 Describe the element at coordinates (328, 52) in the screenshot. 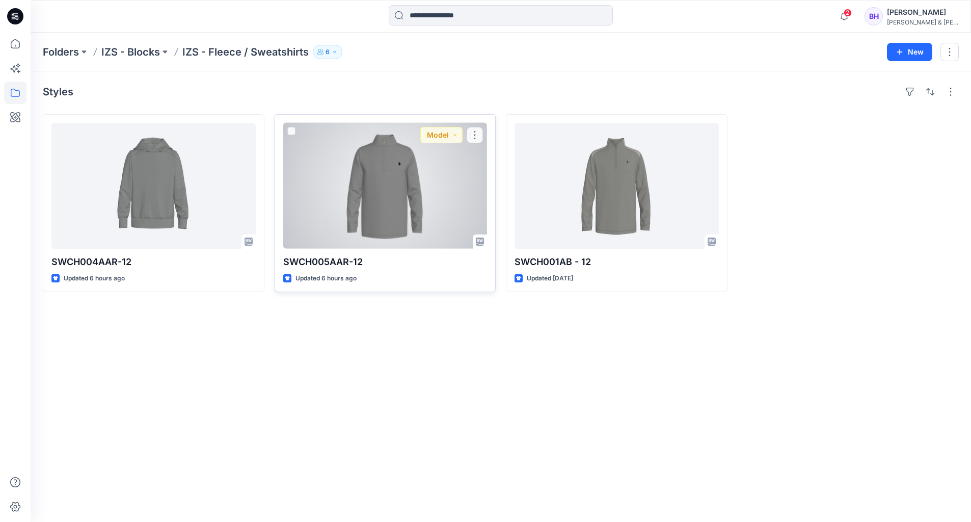

I see `p: 6` at that location.